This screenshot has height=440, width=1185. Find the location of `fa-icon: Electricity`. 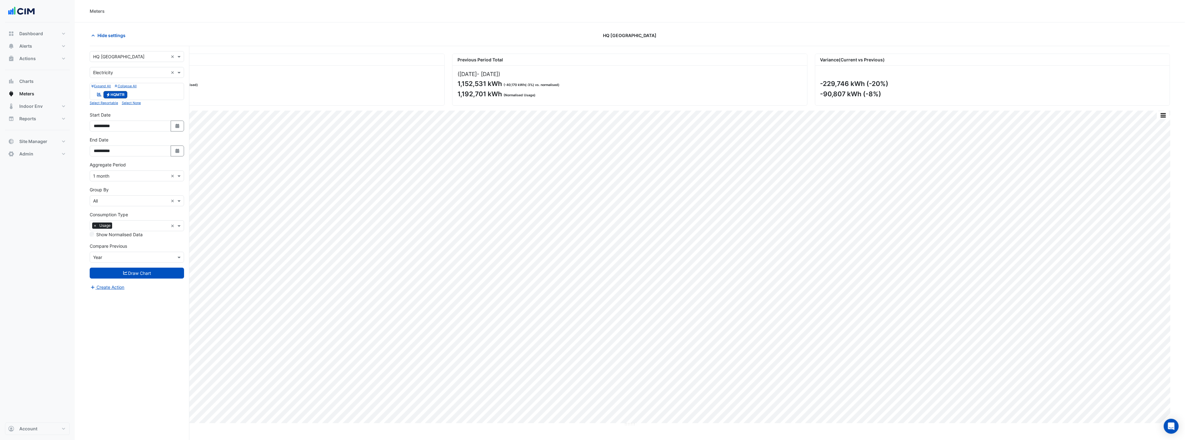

fa-icon: Electricity is located at coordinates (108, 94).